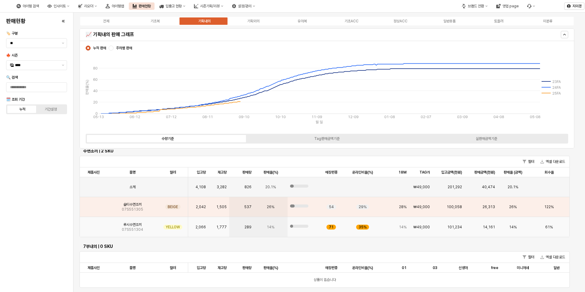  I want to click on span: 판매율 (금액), so click(513, 172).